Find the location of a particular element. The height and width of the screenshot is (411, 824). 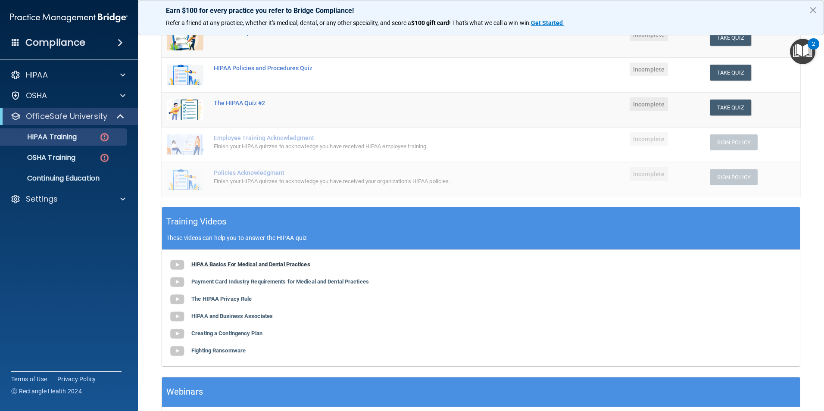

b: The HIPAA Privacy Rule is located at coordinates (222, 299).